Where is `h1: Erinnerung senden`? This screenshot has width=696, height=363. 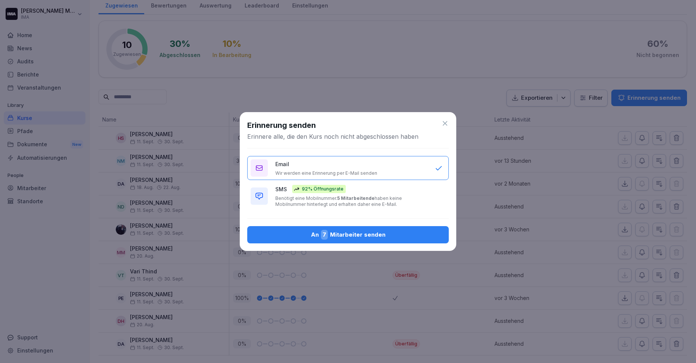 h1: Erinnerung senden is located at coordinates (281, 125).